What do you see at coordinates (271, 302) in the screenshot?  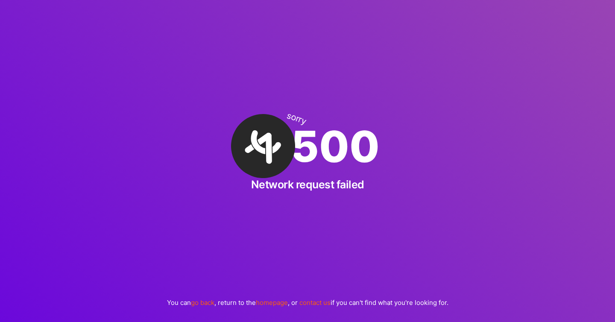 I see `a: homepage` at bounding box center [271, 302].